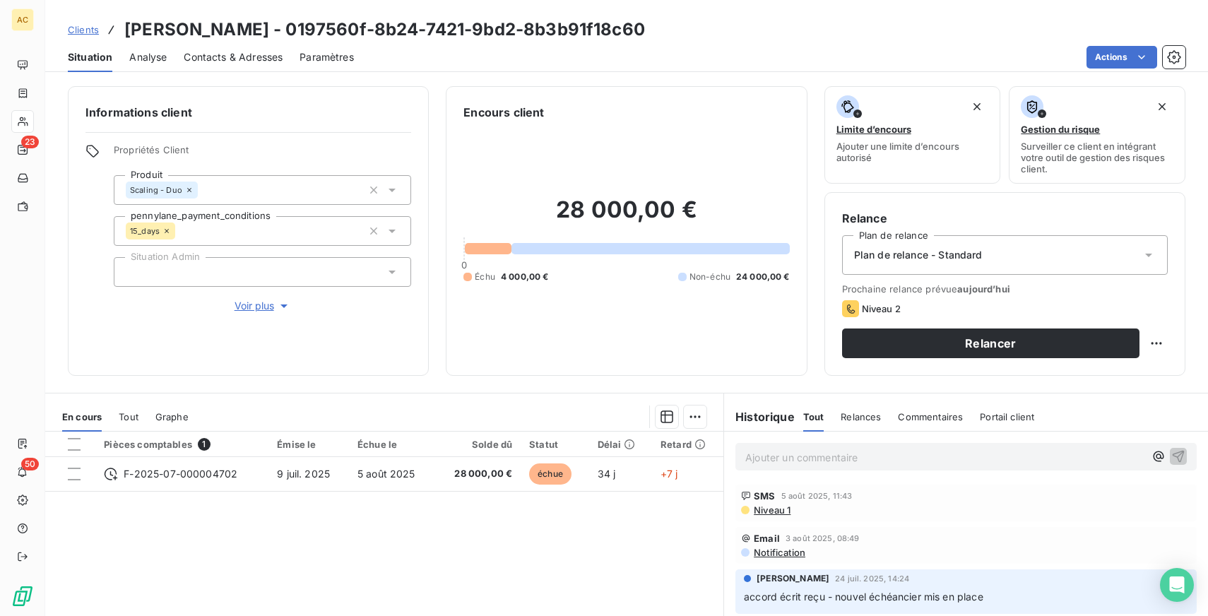 This screenshot has height=616, width=1208. Describe the element at coordinates (822, 538) in the screenshot. I see `span: 3 août 2025, 08:49` at that location.